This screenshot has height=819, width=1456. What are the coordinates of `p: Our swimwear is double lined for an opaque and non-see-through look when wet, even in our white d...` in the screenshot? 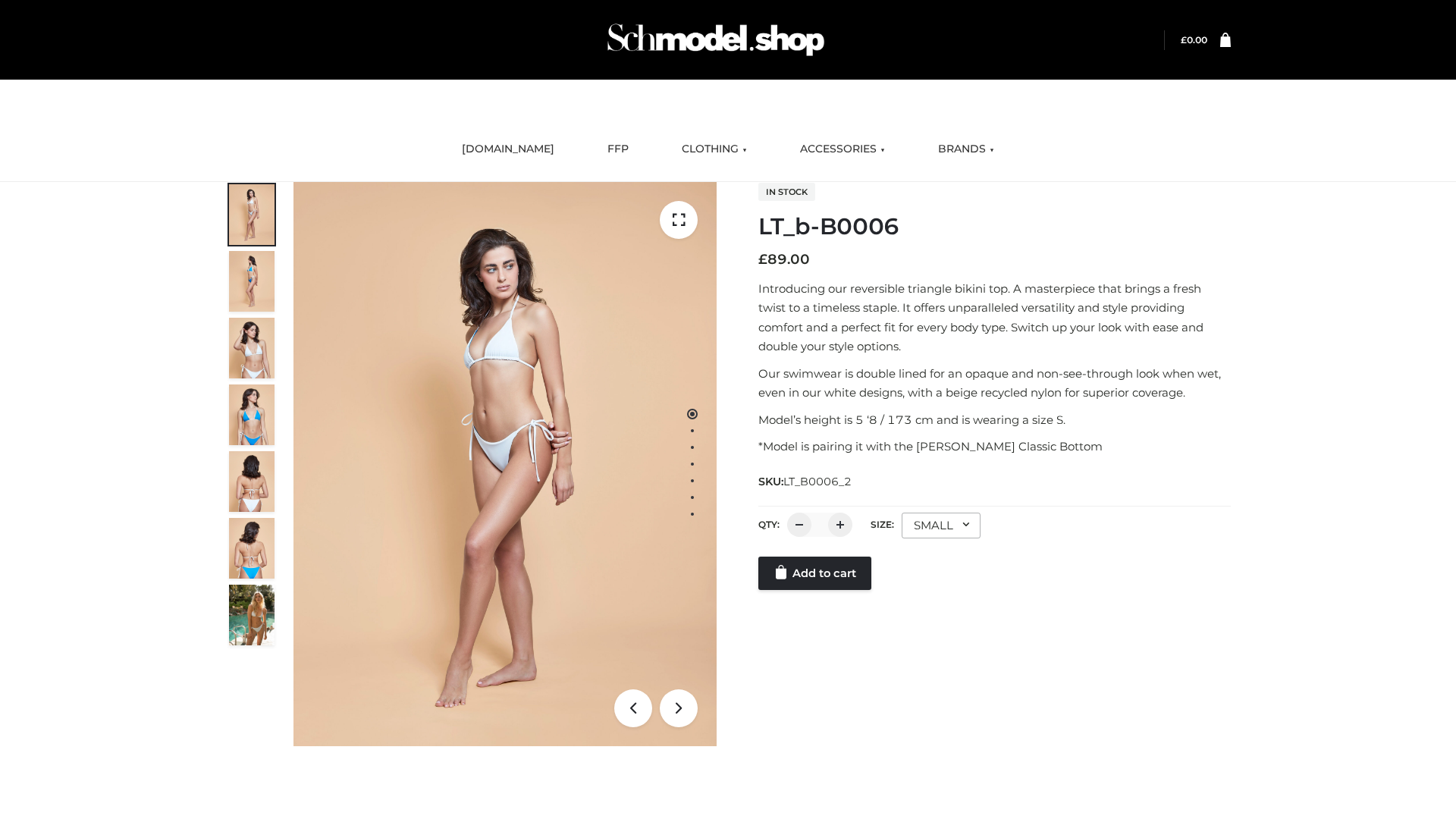 It's located at (994, 383).